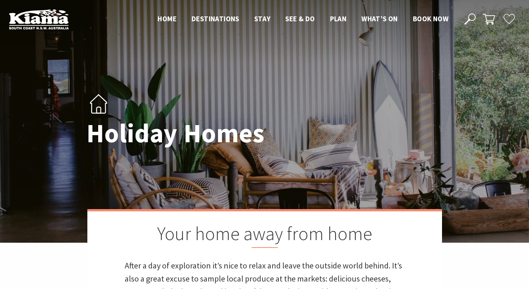 The width and height of the screenshot is (529, 289). I want to click on span: Destinations, so click(215, 19).